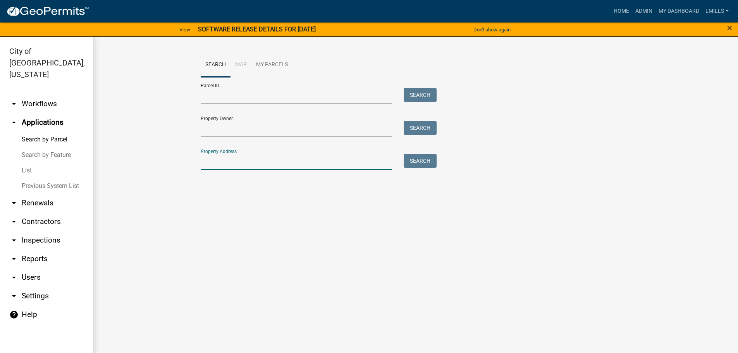 This screenshot has width=738, height=353. Describe the element at coordinates (14, 315) in the screenshot. I see `i: help` at that location.